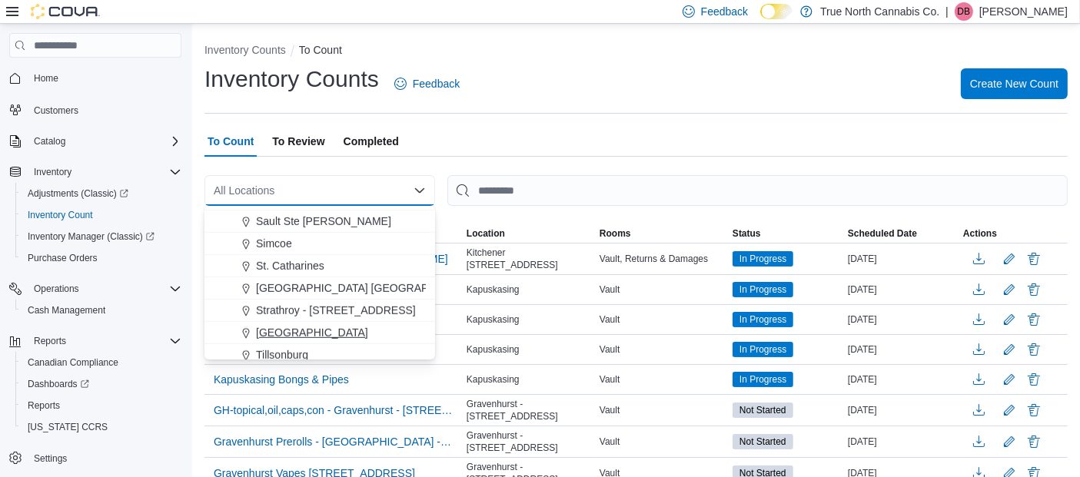 The image size is (1080, 477). I want to click on a: Home, so click(46, 78).